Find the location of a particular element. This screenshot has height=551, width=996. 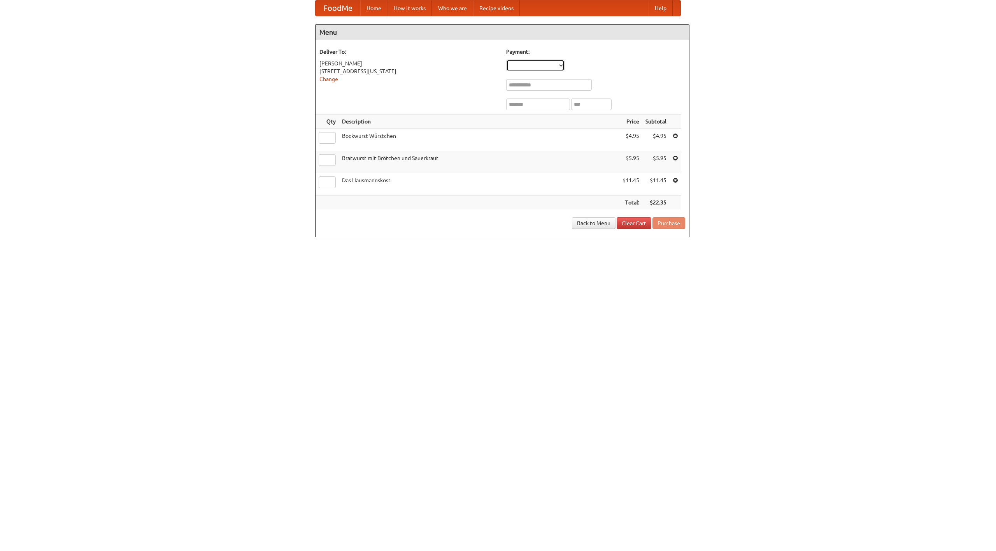

a: How it works is located at coordinates (410, 8).